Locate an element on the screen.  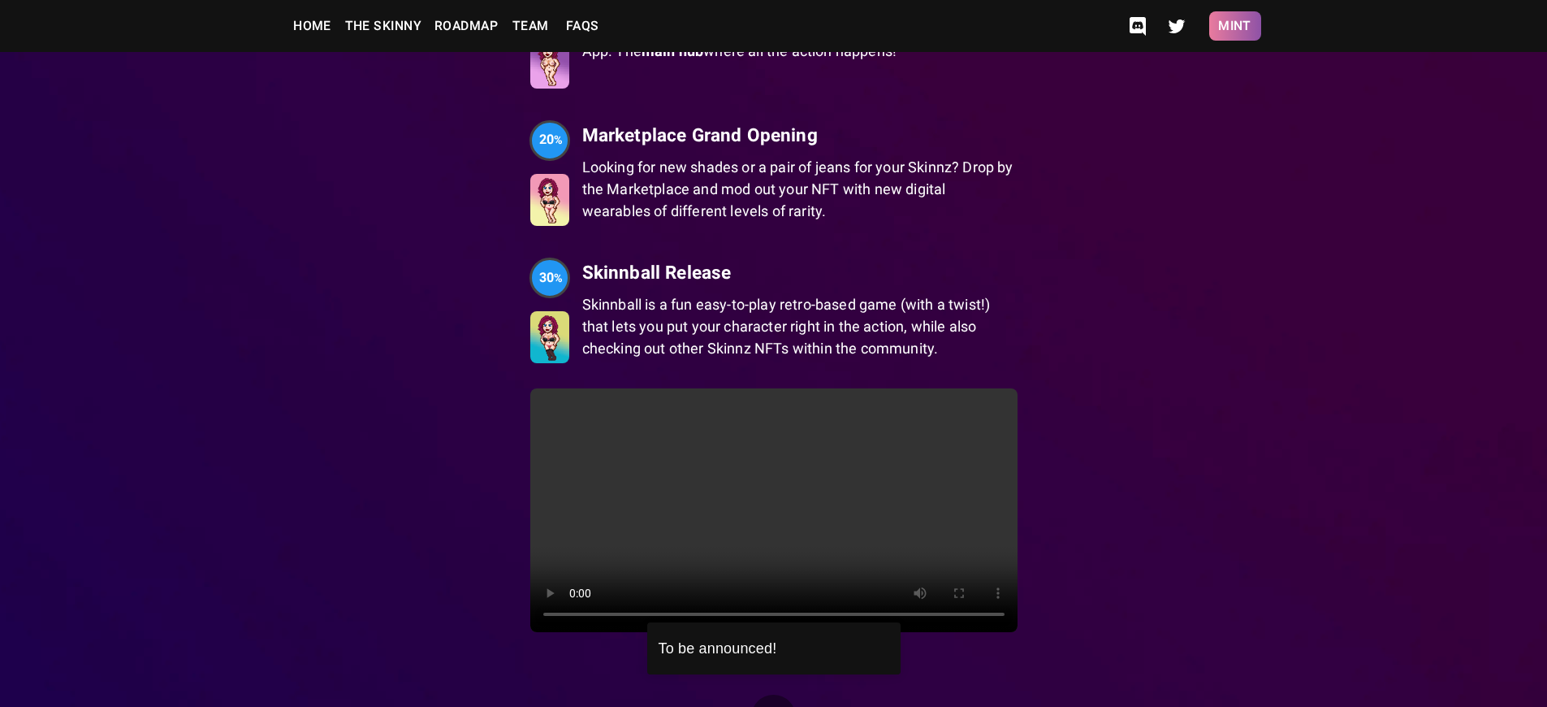
h6: Skinnball Release is located at coordinates (800, 272).